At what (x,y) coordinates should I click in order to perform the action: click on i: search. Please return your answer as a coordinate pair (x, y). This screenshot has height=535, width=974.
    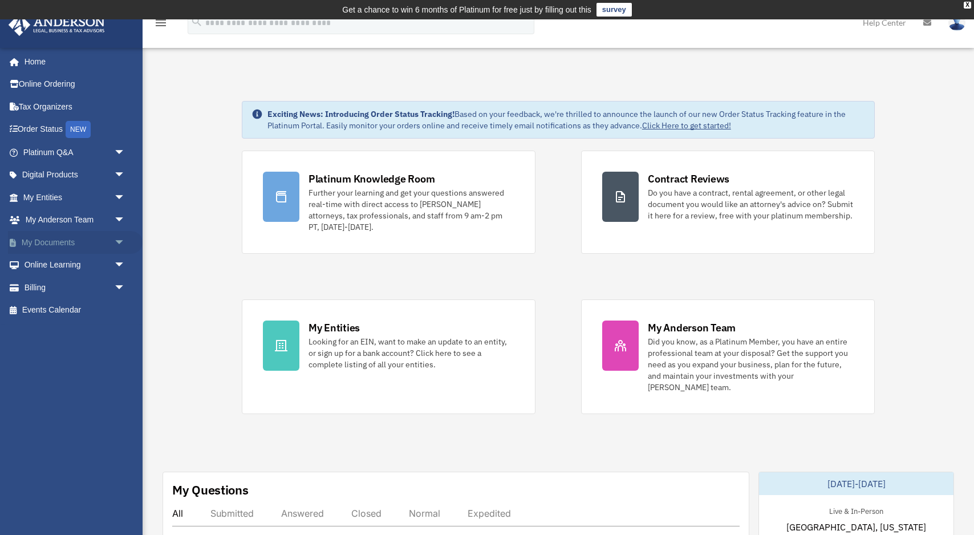
    Looking at the image, I should click on (197, 22).